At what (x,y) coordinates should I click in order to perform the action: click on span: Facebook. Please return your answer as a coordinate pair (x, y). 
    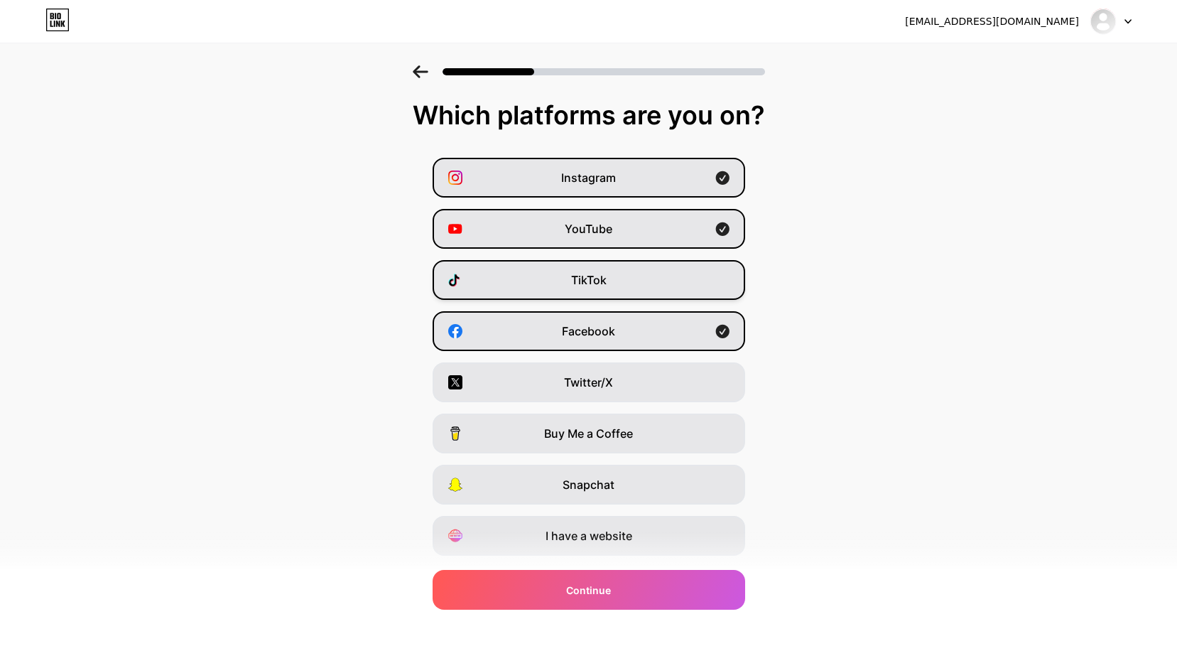
    Looking at the image, I should click on (588, 331).